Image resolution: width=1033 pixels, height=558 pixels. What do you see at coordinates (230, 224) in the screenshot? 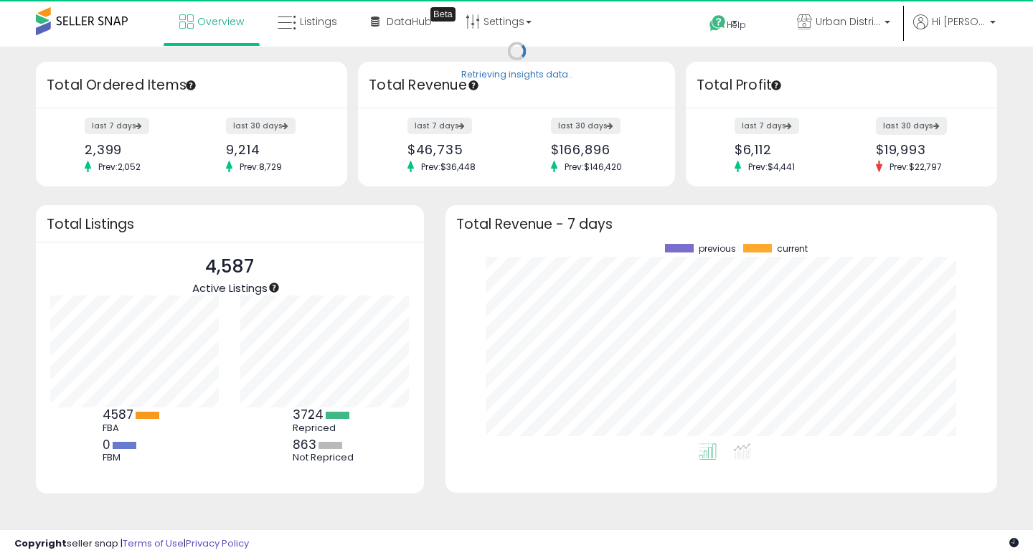
I see `h3: Total Listings` at bounding box center [230, 224].